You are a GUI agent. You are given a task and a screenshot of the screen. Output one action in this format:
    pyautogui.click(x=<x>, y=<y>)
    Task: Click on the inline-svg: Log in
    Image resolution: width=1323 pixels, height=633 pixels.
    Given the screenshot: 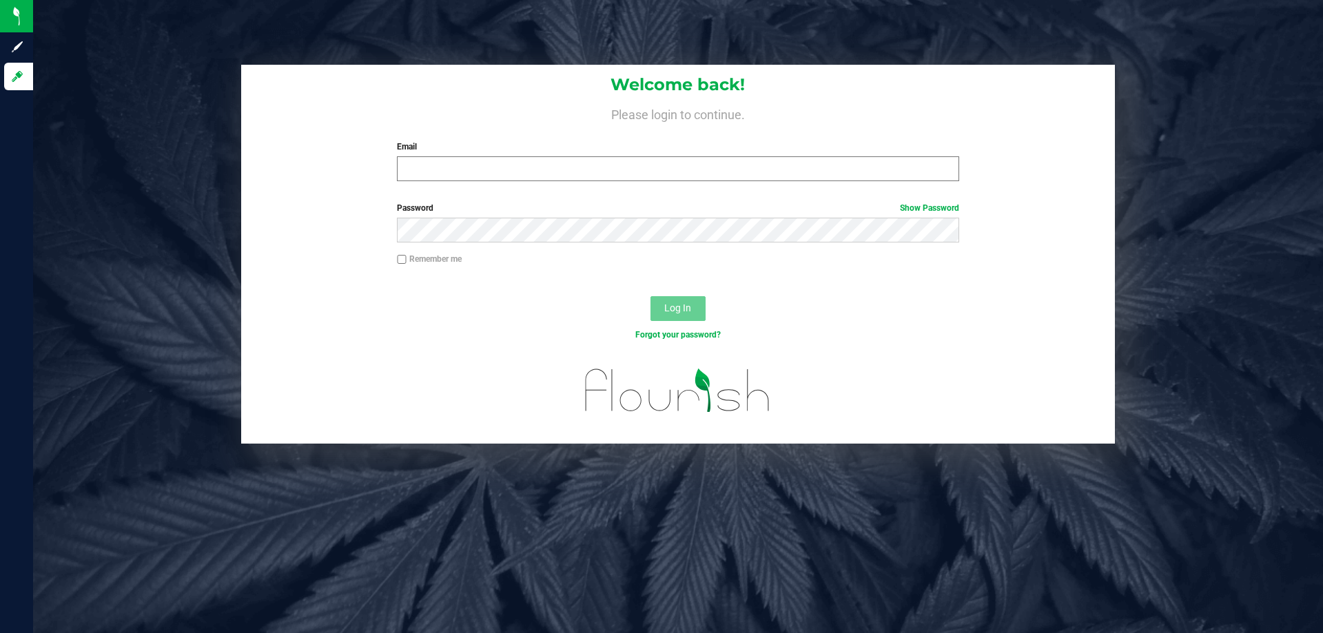 What is the action you would take?
    pyautogui.click(x=17, y=76)
    